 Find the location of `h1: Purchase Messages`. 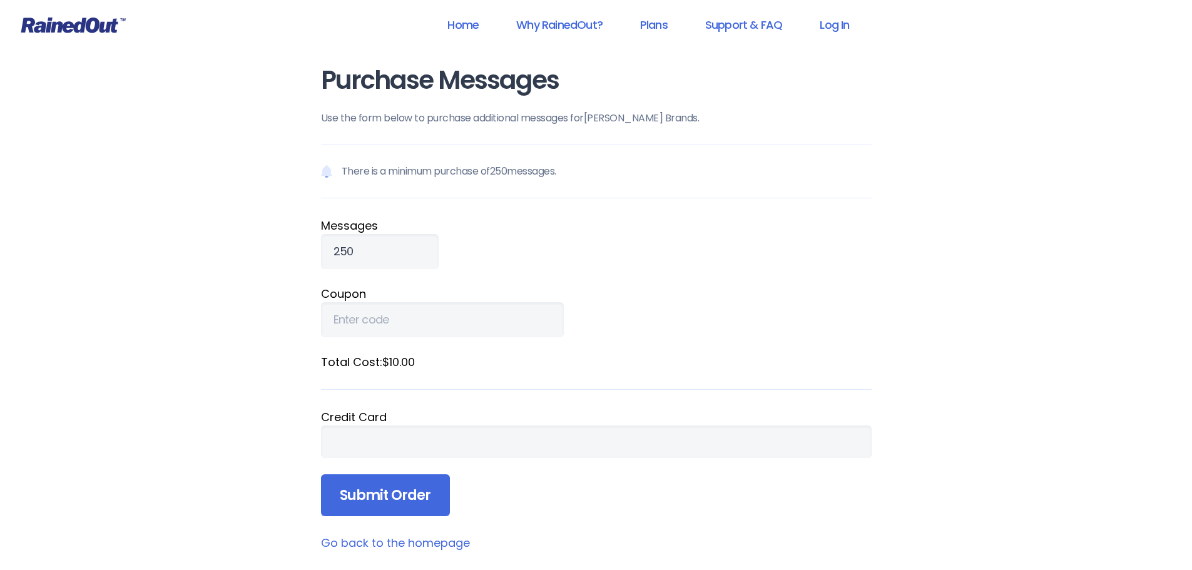

h1: Purchase Messages is located at coordinates (596, 80).